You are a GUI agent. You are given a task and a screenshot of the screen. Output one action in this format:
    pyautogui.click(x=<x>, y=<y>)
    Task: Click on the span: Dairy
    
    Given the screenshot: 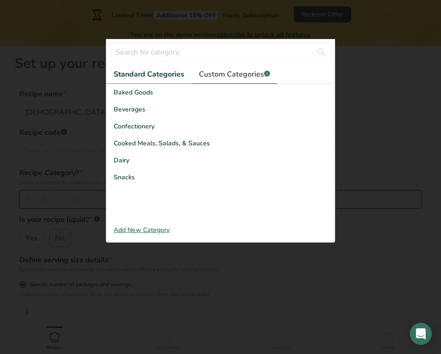 What is the action you would take?
    pyautogui.click(x=122, y=160)
    